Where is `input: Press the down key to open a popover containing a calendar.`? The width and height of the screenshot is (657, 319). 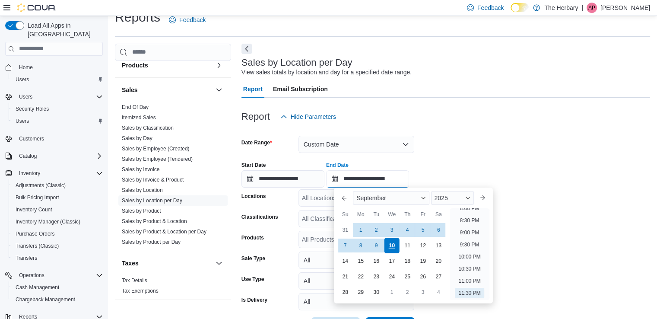 input: Press the down key to open a popover containing a calendar. is located at coordinates (283, 179).